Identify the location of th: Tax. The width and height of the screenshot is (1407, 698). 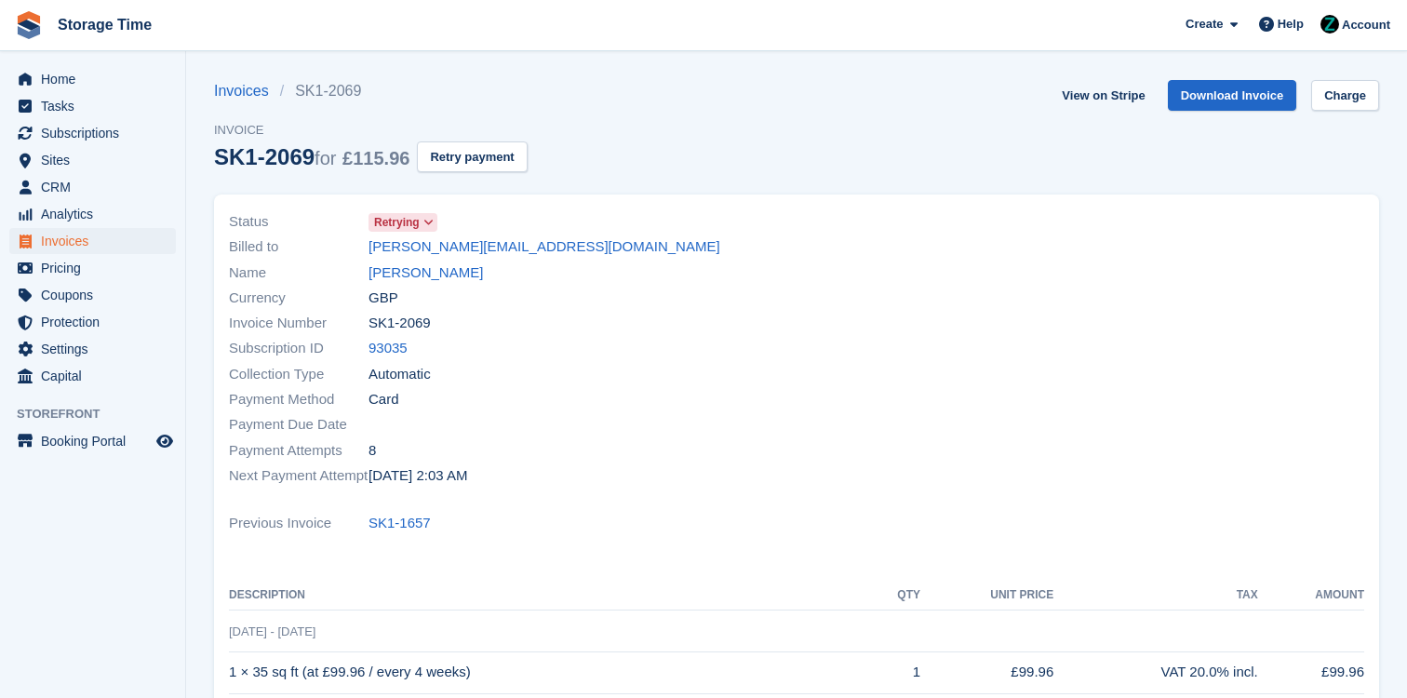
(1155, 595).